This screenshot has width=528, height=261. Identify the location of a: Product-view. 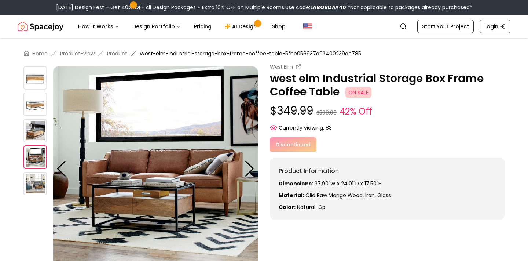
(77, 54).